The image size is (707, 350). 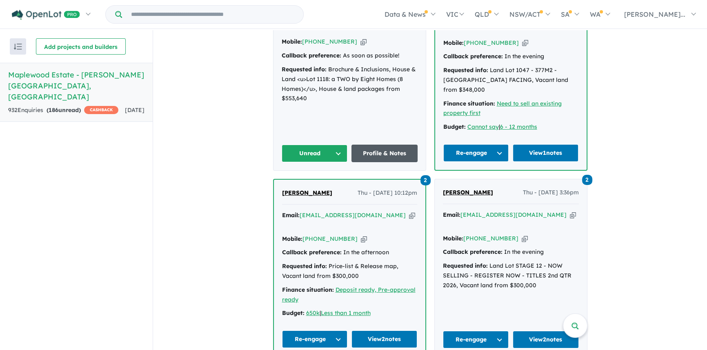 What do you see at coordinates (18, 47) in the screenshot?
I see `img: sort.svg` at bounding box center [18, 47].